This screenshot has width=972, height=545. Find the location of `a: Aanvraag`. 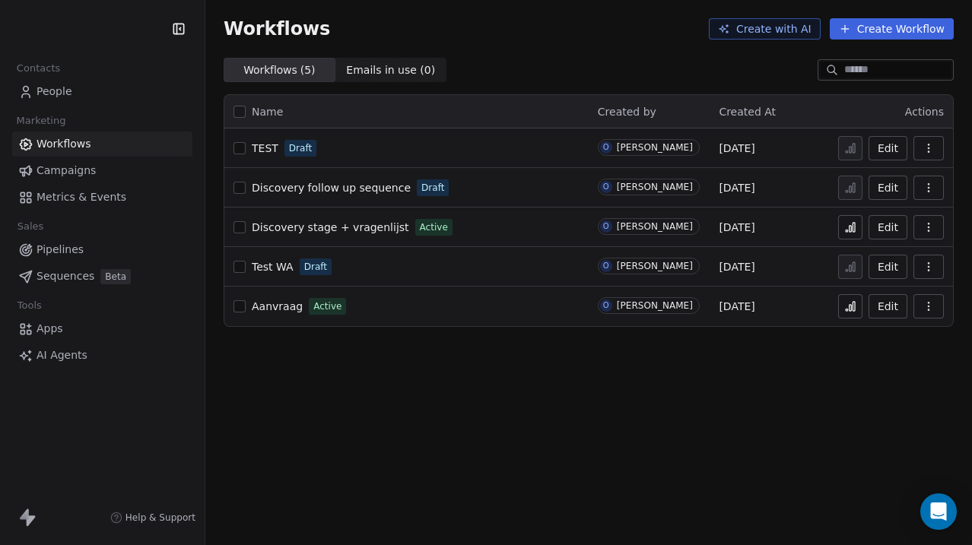

a: Aanvraag is located at coordinates (277, 306).